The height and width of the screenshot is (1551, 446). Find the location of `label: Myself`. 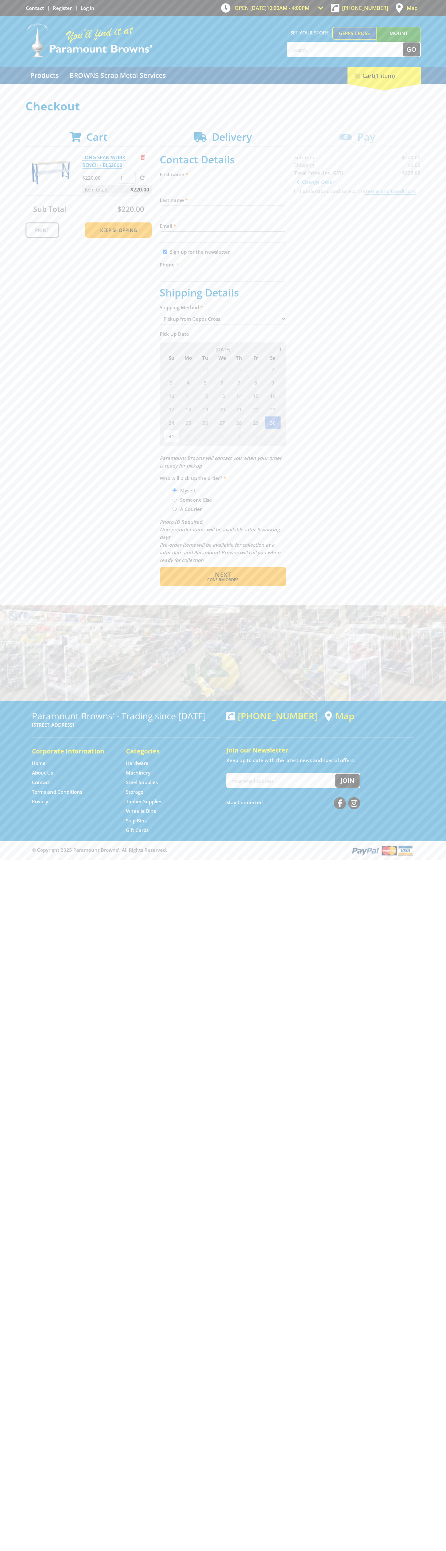

label: Myself is located at coordinates (188, 490).